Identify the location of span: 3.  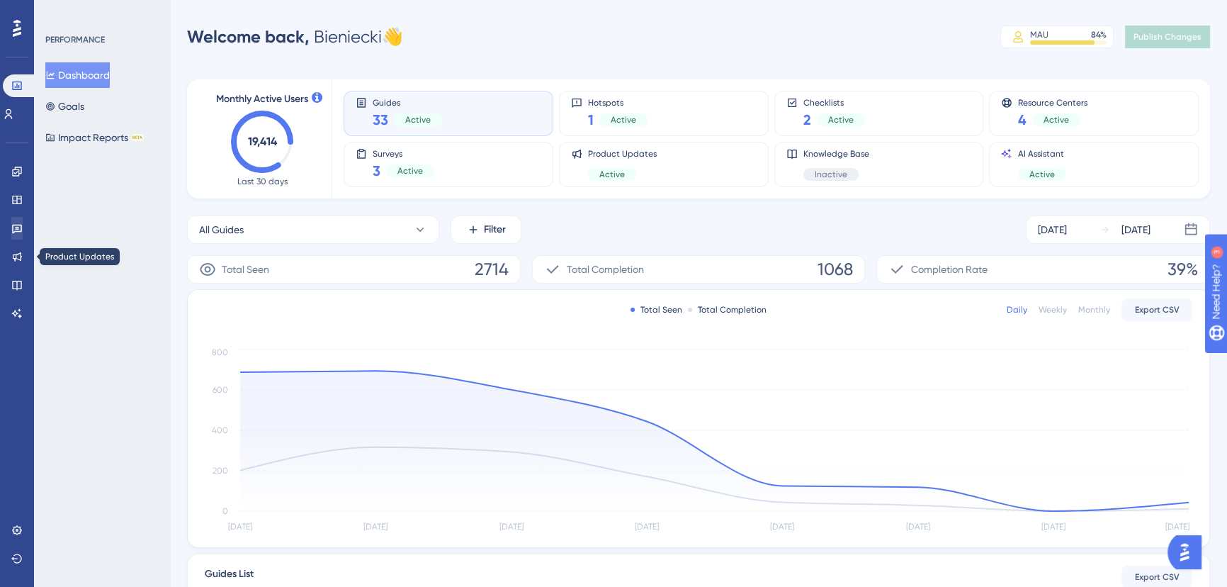
(376, 171).